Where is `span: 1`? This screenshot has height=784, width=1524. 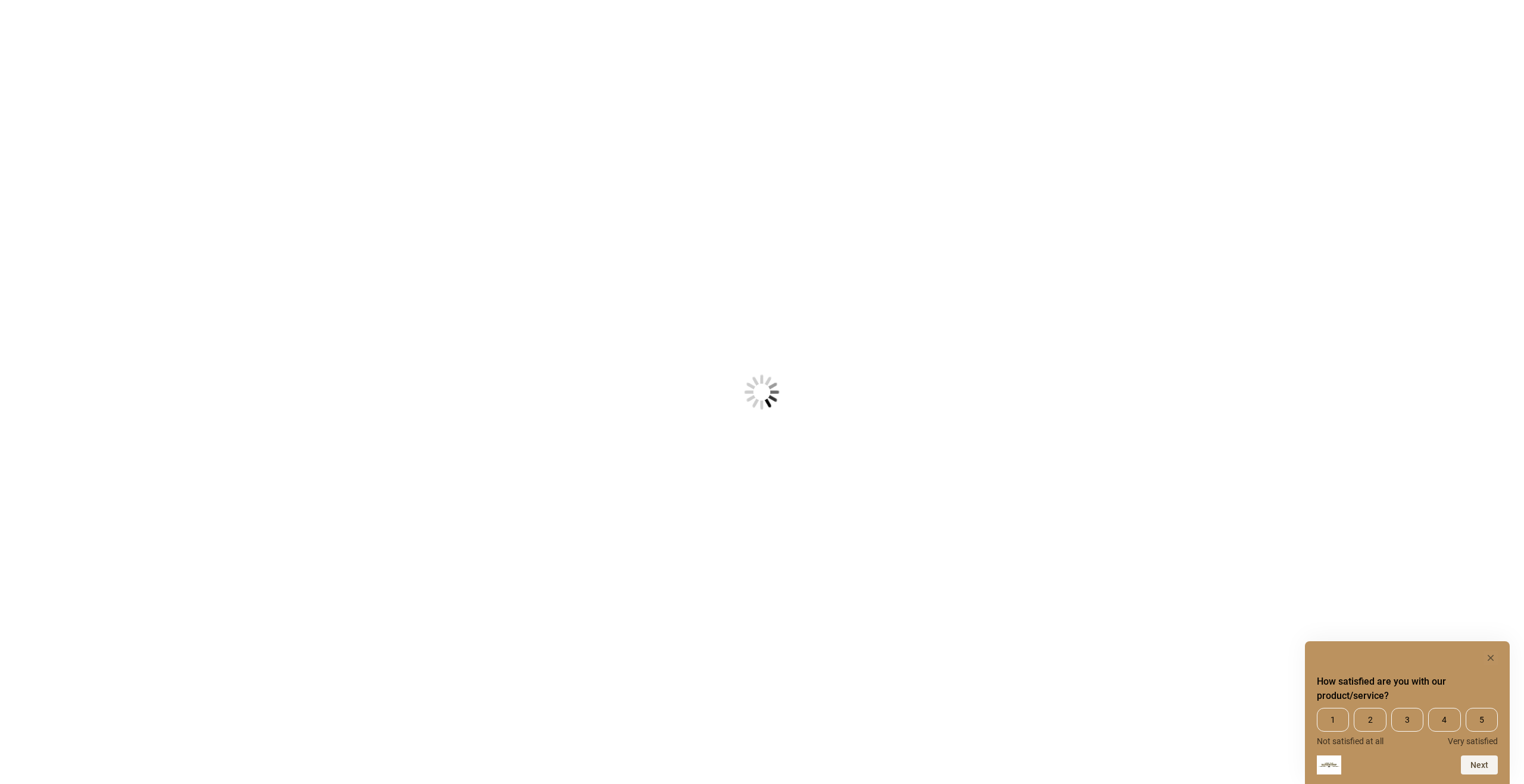 span: 1 is located at coordinates (1333, 720).